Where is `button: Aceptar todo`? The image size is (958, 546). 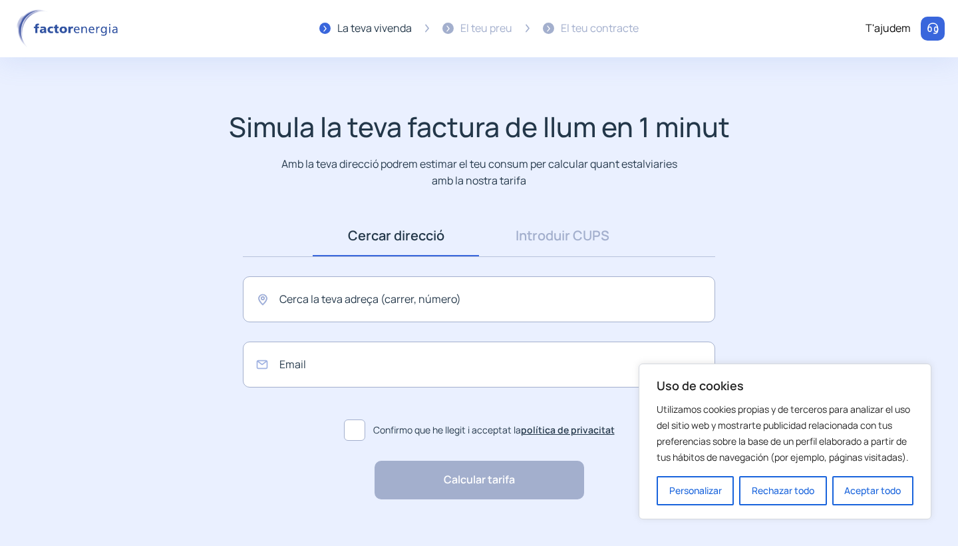 button: Aceptar todo is located at coordinates (873, 491).